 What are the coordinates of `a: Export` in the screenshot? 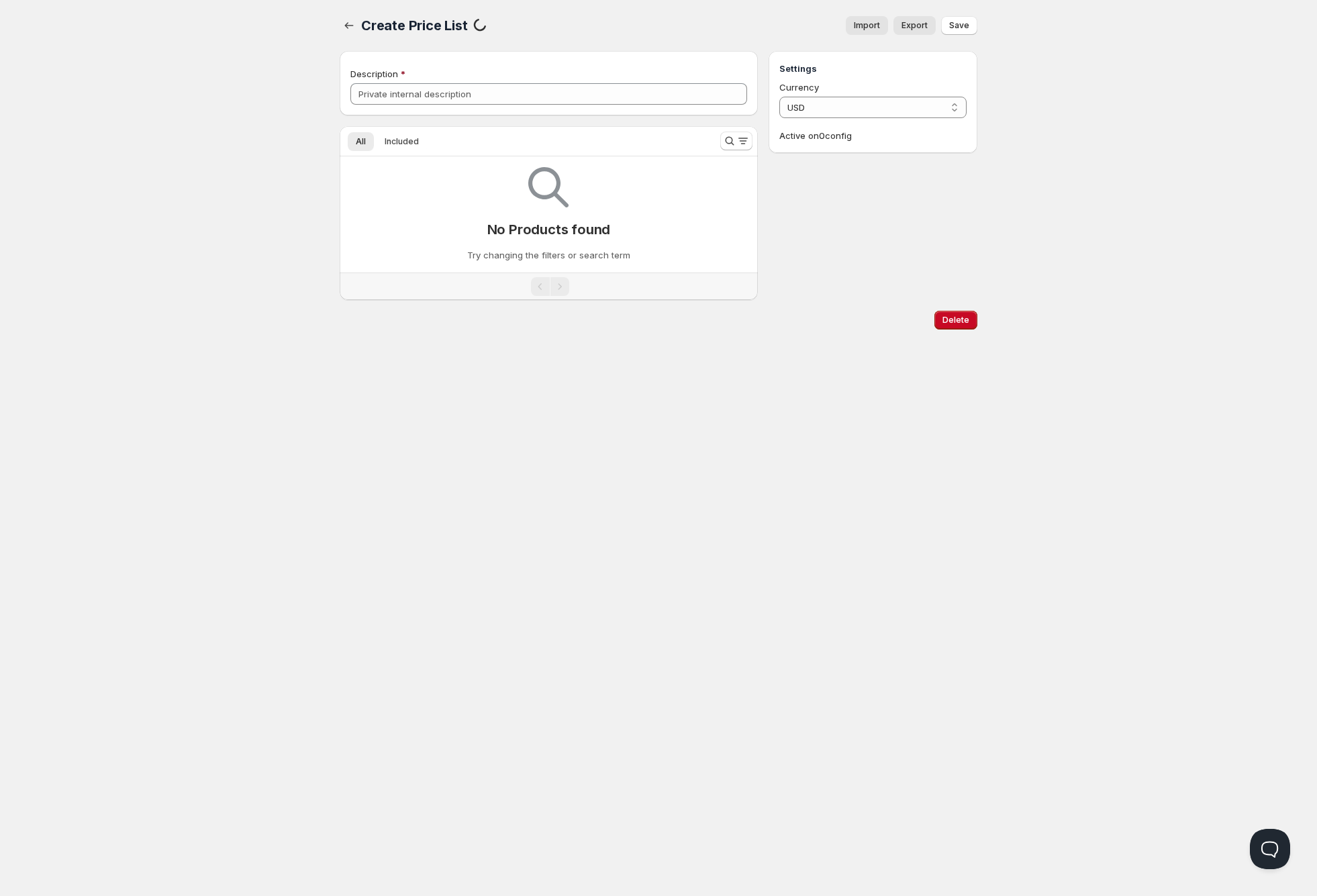 It's located at (914, 25).